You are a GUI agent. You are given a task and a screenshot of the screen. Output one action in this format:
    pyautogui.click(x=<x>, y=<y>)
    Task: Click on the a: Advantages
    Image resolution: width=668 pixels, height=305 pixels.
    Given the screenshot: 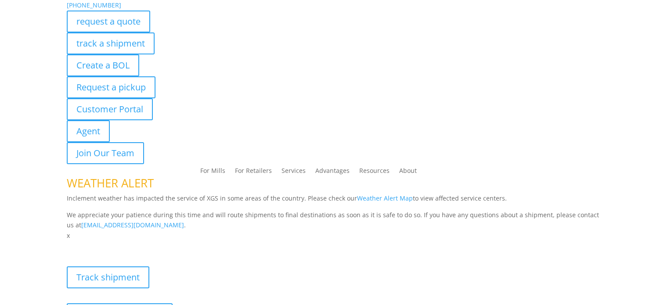 What is the action you would take?
    pyautogui.click(x=332, y=173)
    